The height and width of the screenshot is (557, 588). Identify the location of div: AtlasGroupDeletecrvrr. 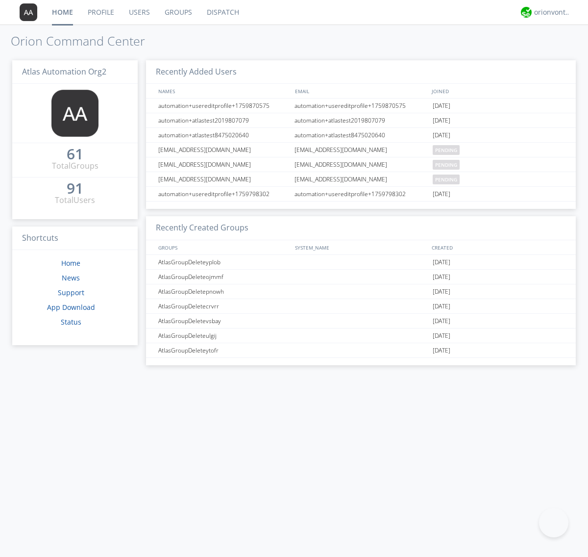
(224, 306).